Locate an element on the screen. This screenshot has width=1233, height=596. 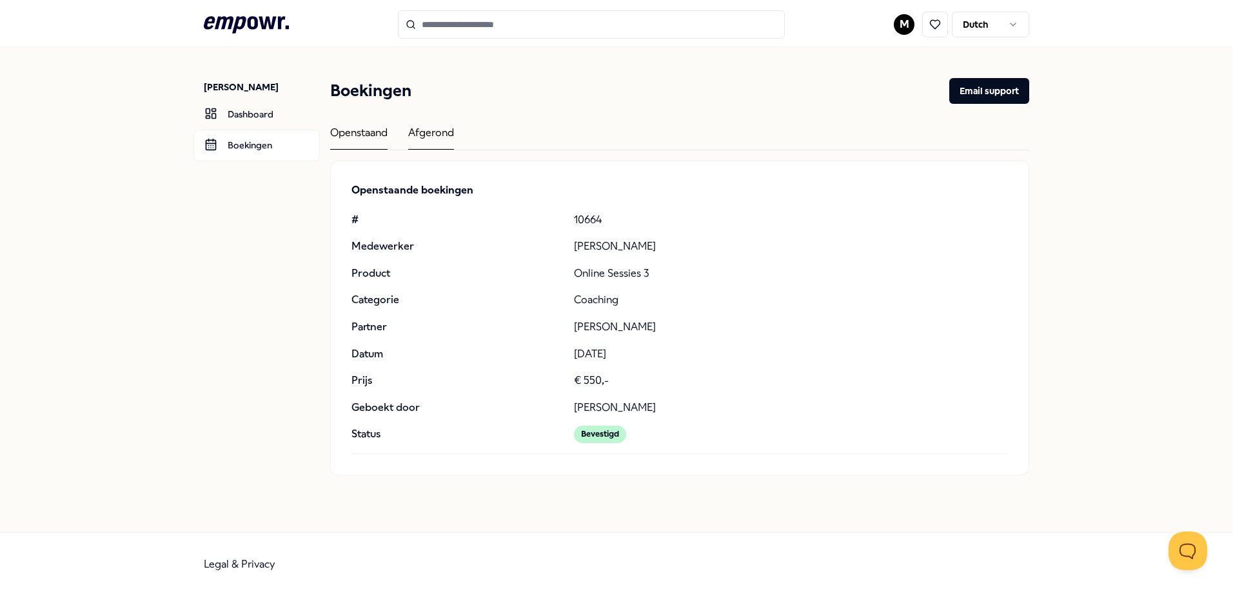
a: Legal & Privacy is located at coordinates (239, 564).